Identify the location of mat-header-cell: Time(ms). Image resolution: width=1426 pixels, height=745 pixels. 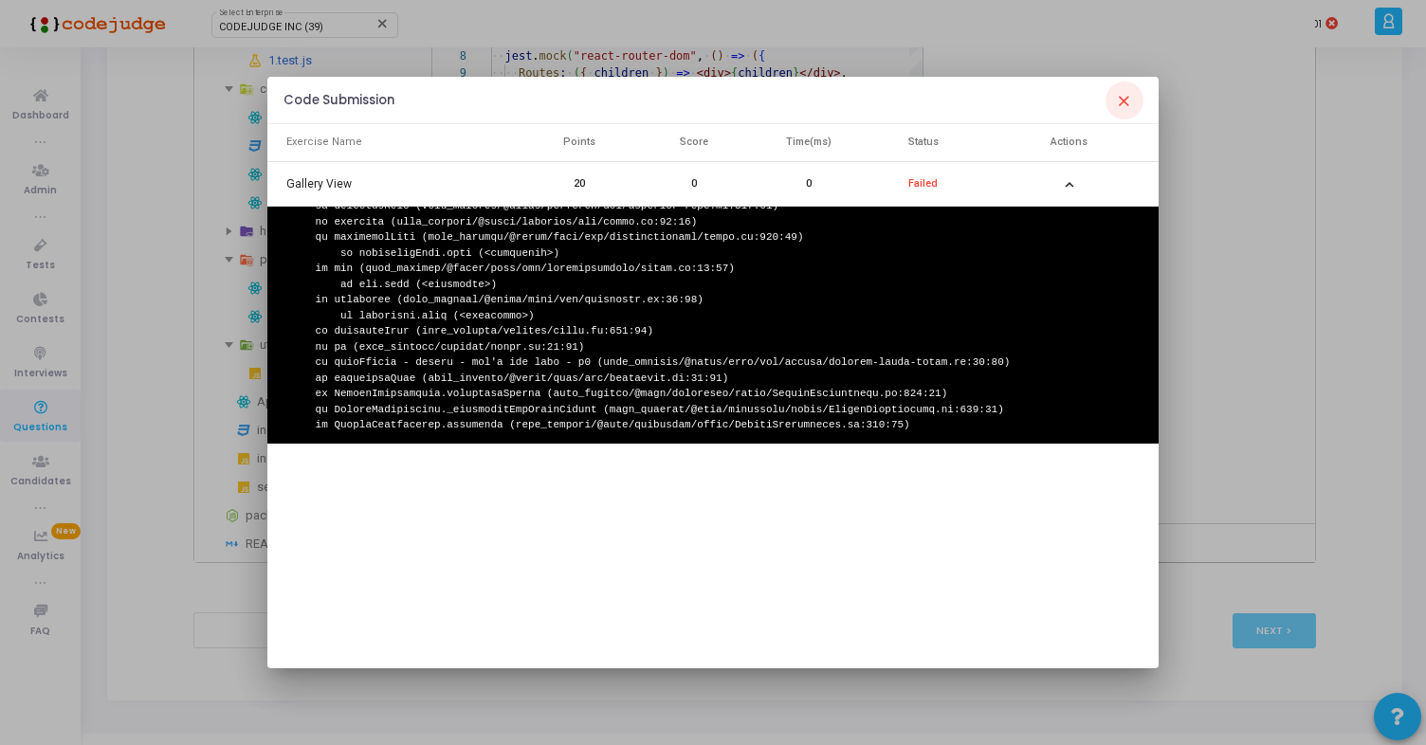
(808, 142).